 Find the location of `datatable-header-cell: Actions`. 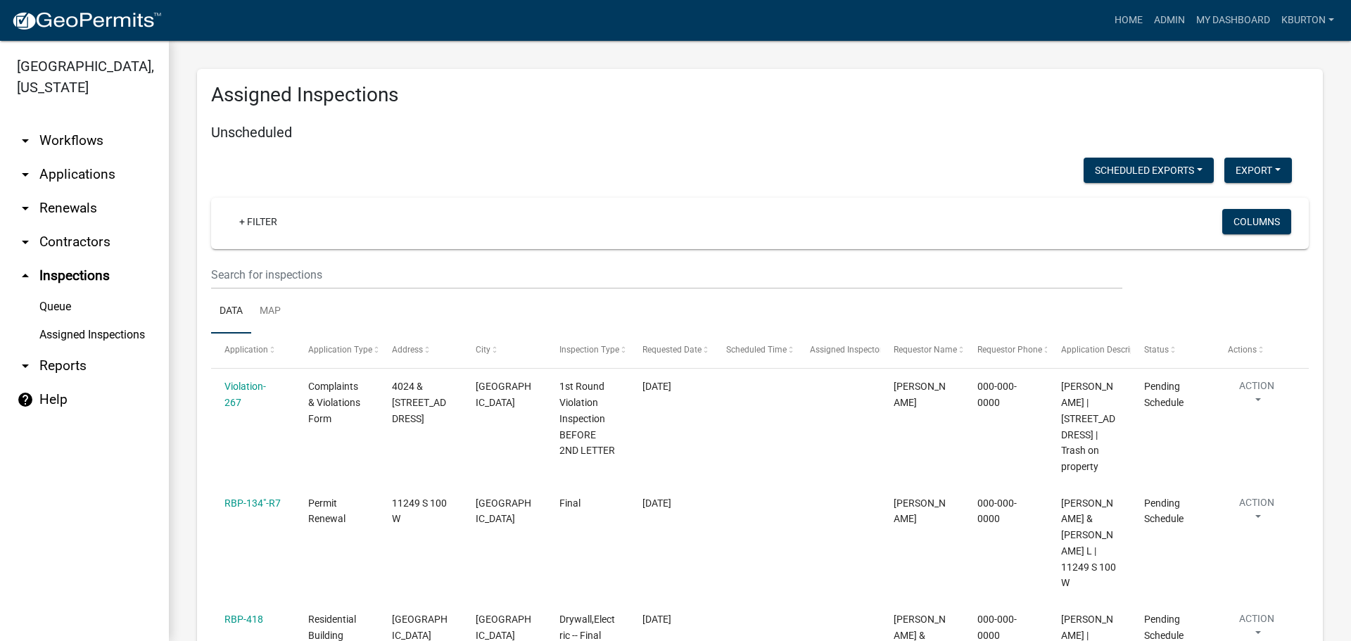

datatable-header-cell: Actions is located at coordinates (1256, 350).